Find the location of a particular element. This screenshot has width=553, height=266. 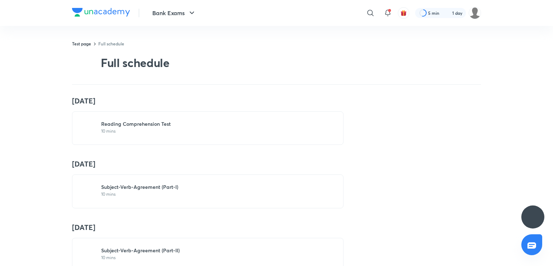

img: avatar is located at coordinates (404, 13).